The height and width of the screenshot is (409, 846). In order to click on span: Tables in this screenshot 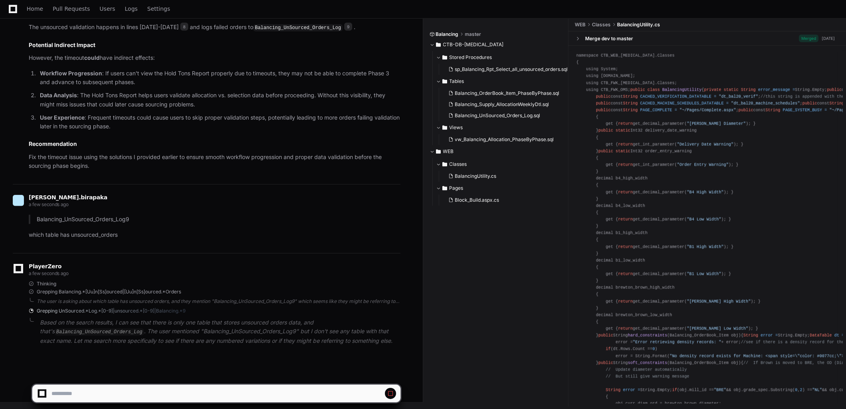, I will do `click(456, 81)`.